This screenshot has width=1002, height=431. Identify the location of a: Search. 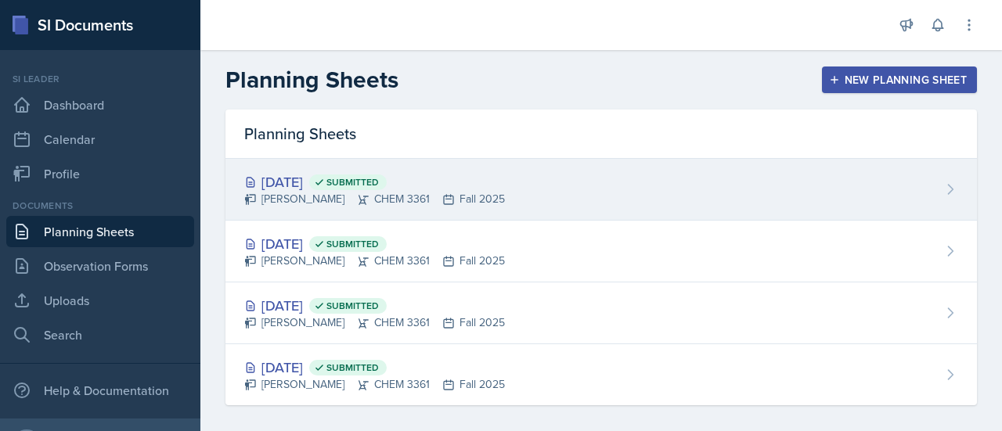
(100, 335).